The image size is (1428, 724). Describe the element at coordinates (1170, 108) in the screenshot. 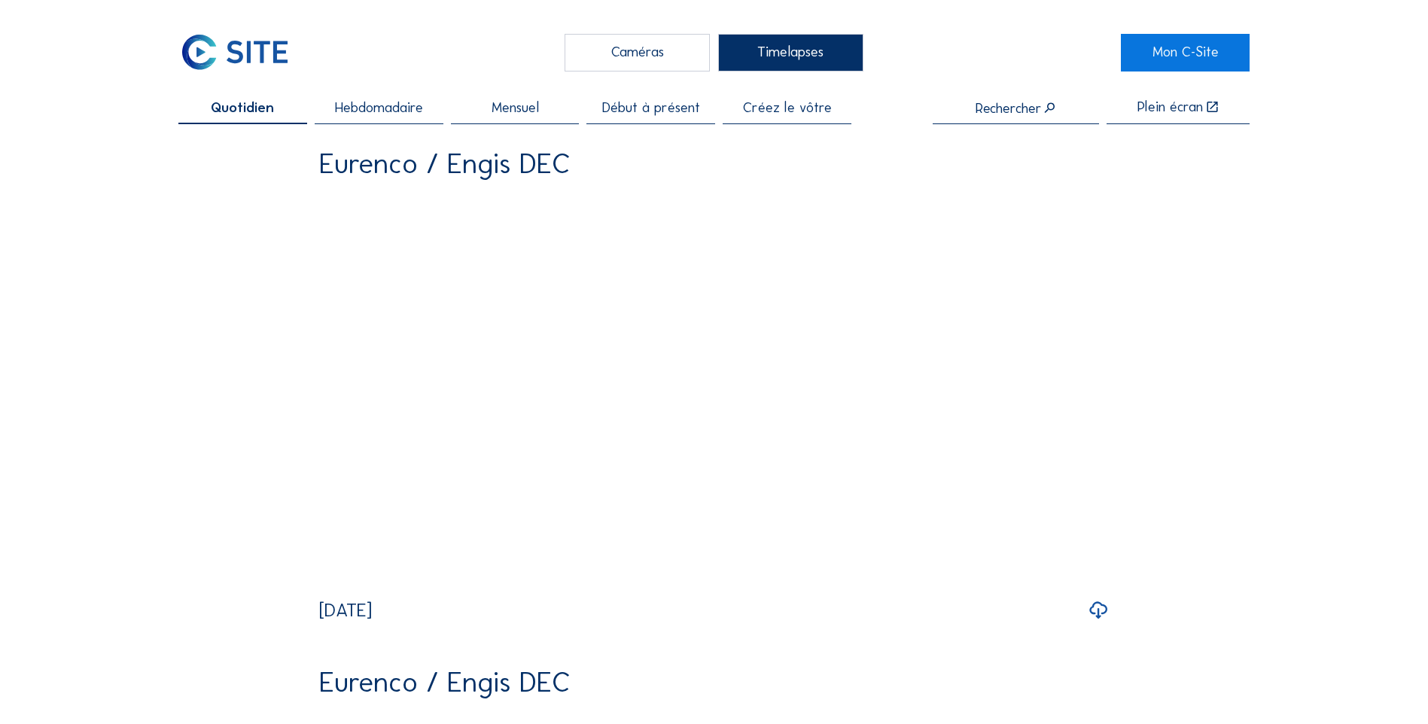

I see `div: Plein écran` at that location.